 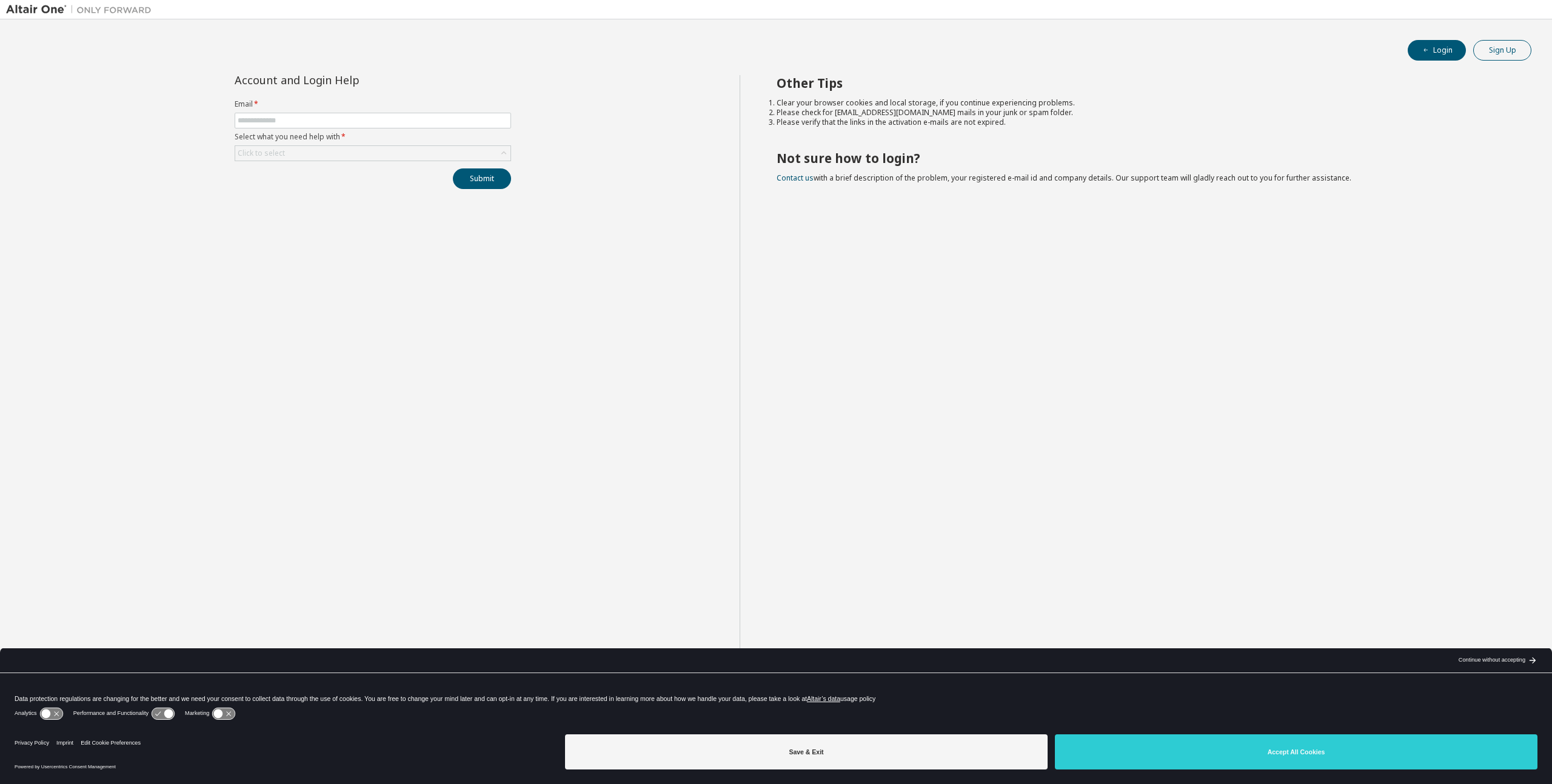 What do you see at coordinates (373, 137) in the screenshot?
I see `label: Select what you need help with` at bounding box center [373, 137].